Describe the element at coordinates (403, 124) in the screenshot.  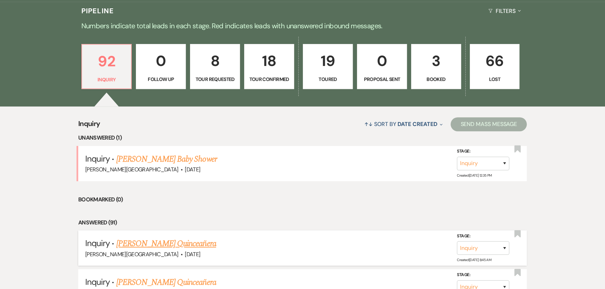
I see `button: Sort By Date Created` at that location.